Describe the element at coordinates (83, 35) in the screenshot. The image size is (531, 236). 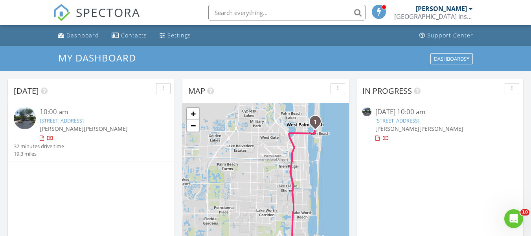
I see `div: Dashboard` at that location.